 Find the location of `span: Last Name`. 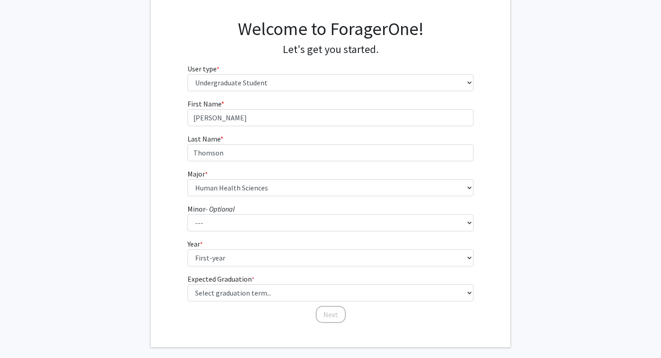

span: Last Name is located at coordinates (204, 139).